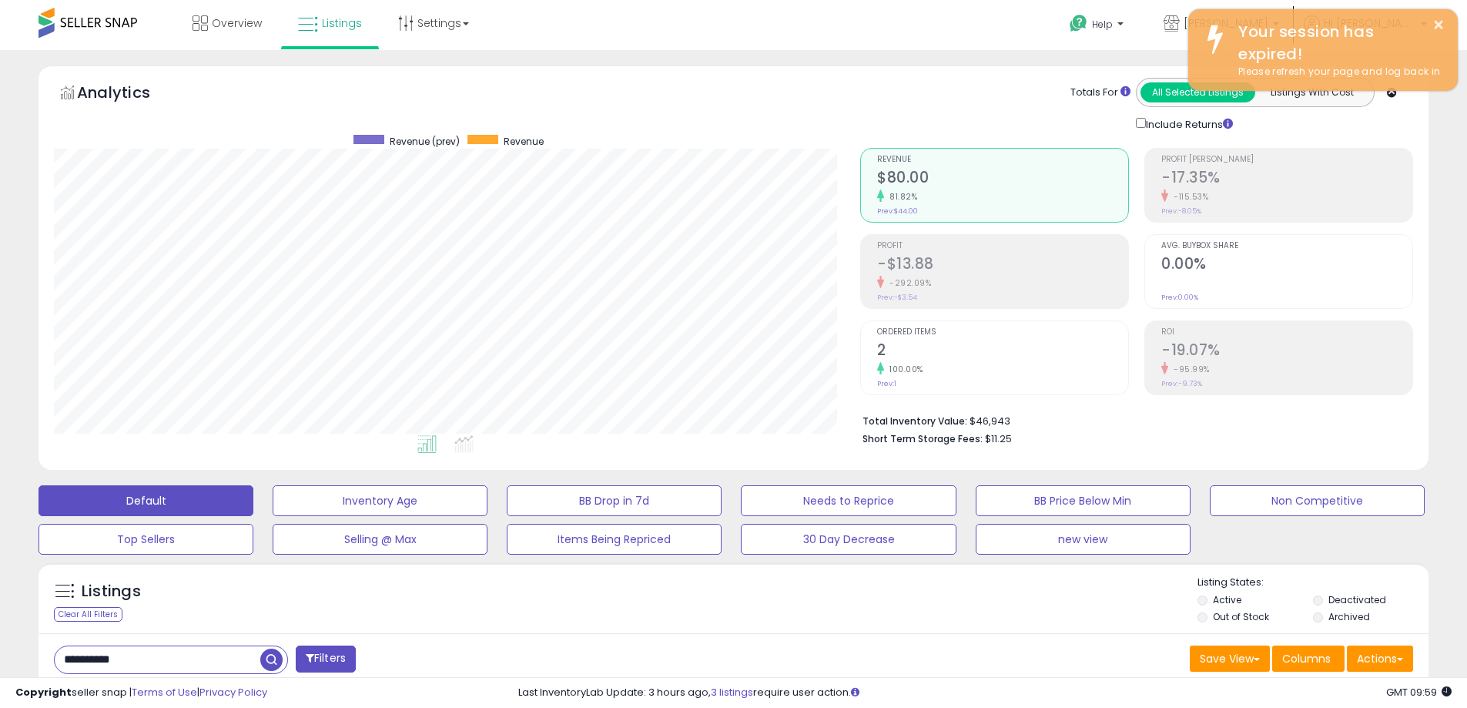  Describe the element at coordinates (923, 438) in the screenshot. I see `b: Short Term Storage Fees:` at that location.